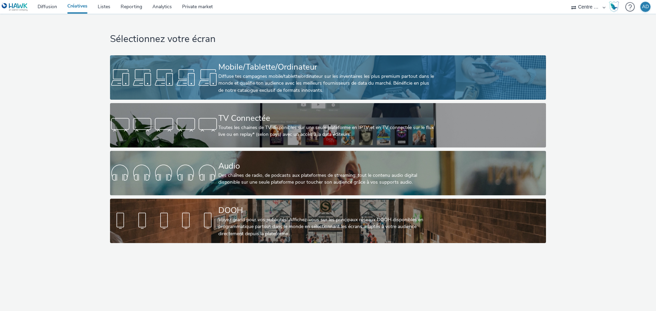  Describe the element at coordinates (15, 7) in the screenshot. I see `img: undefined Logo` at that location.